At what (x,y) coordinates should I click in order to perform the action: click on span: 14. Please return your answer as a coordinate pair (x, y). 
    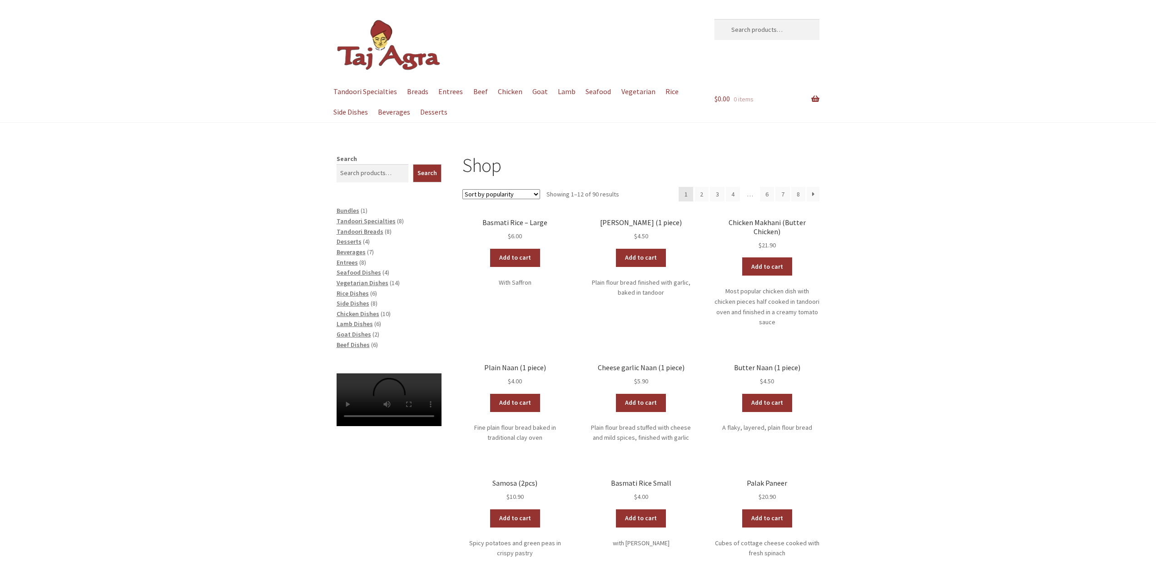
    Looking at the image, I should click on (395, 283).